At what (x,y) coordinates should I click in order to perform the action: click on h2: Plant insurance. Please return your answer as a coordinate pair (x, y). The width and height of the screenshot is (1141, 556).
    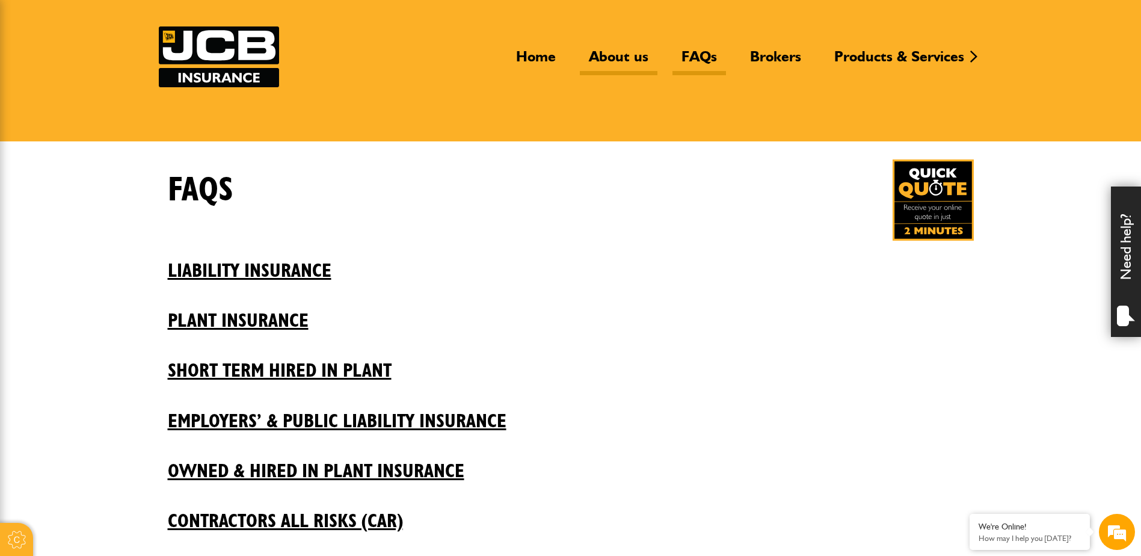
    Looking at the image, I should click on (571, 312).